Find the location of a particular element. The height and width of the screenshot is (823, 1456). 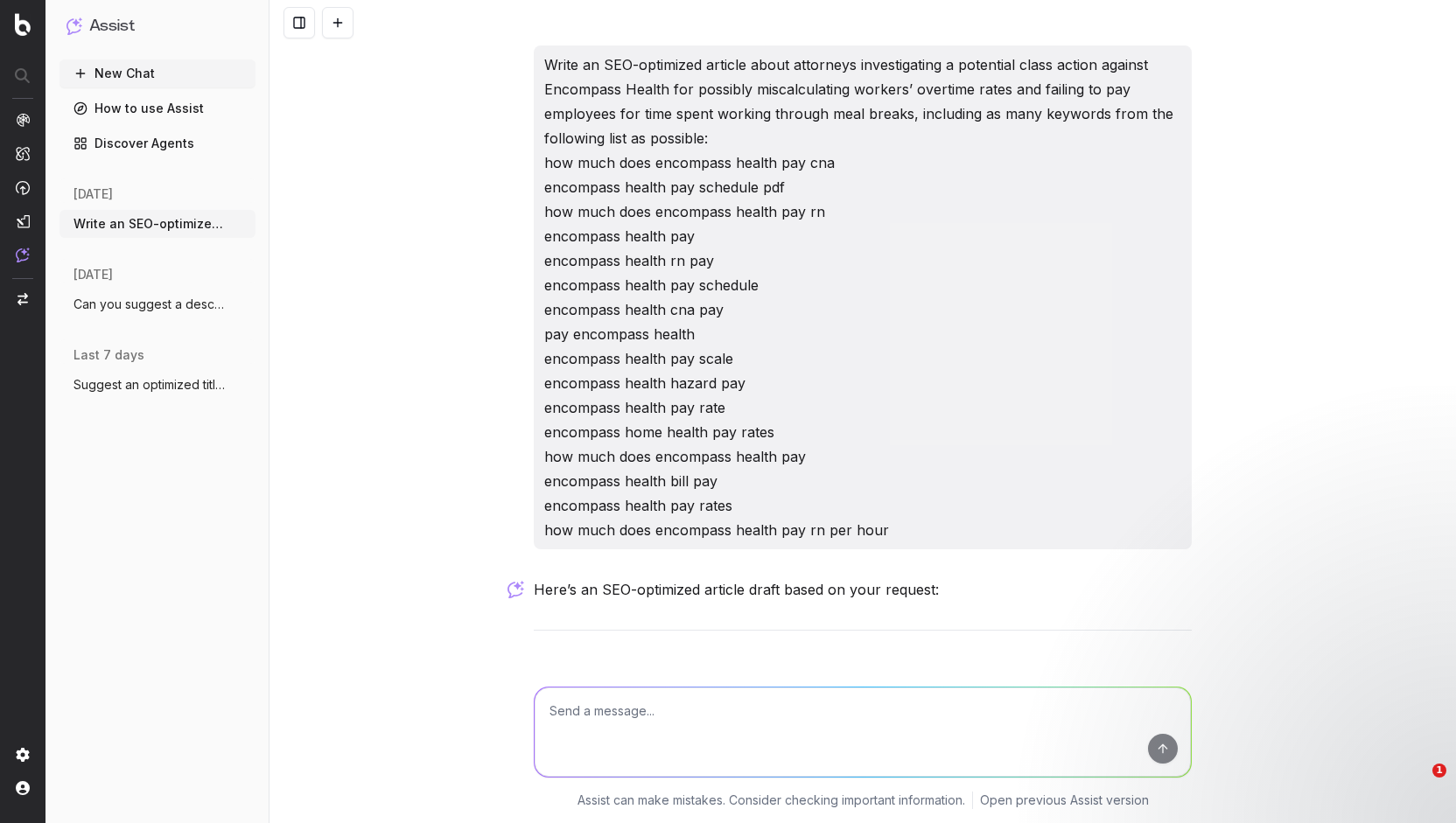

span: last 7 days is located at coordinates (109, 355).